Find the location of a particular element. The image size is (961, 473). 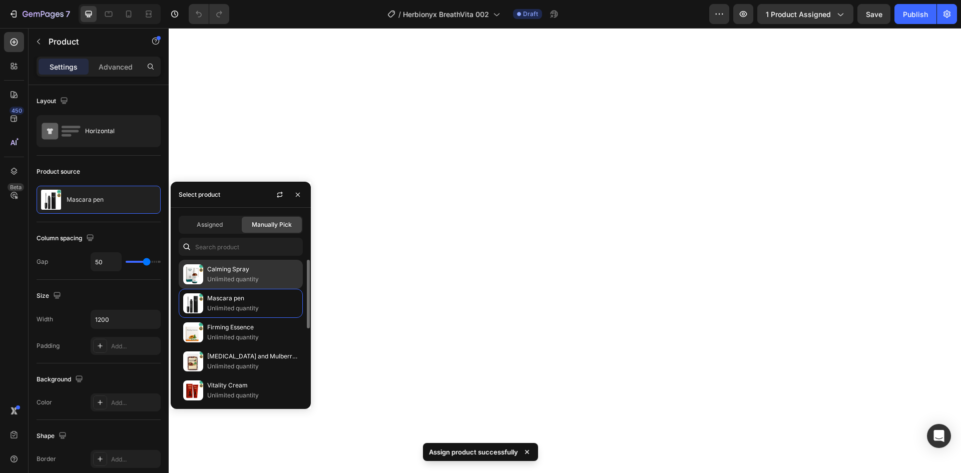

div: 450 is located at coordinates (17, 111).